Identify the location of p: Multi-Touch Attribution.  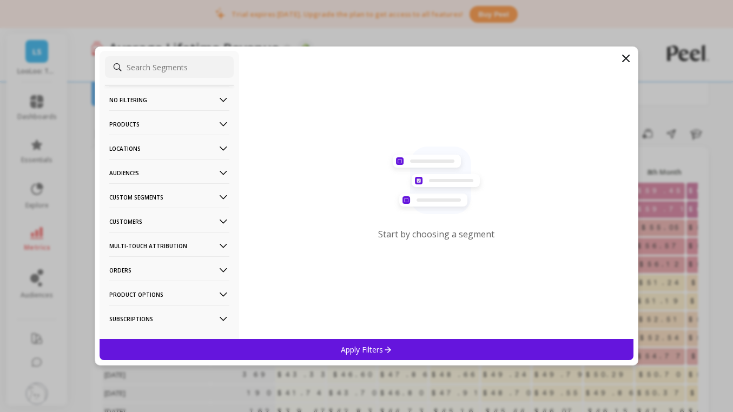
(169, 246).